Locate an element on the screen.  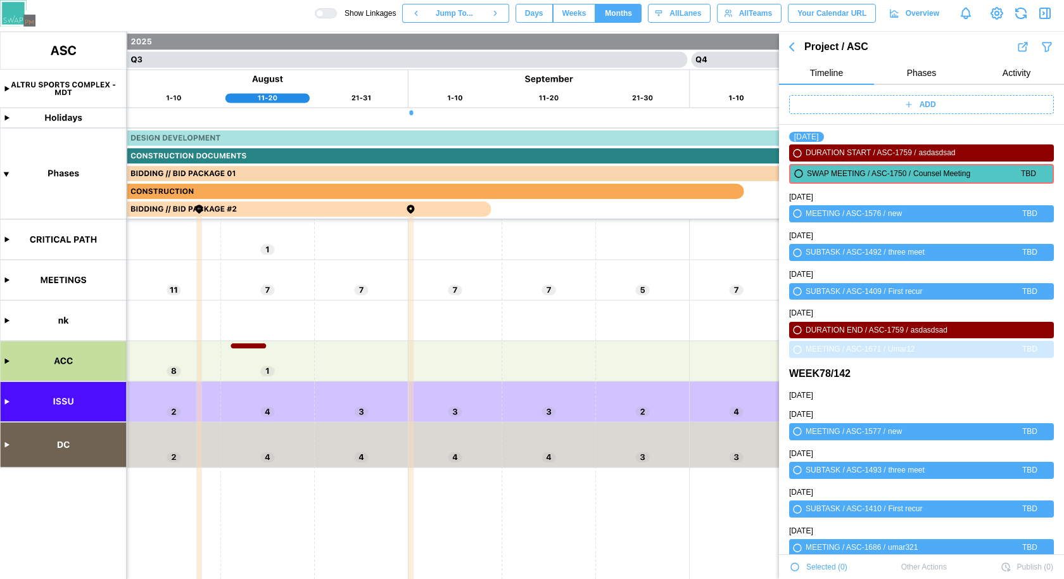
span: Overview is located at coordinates (923, 13).